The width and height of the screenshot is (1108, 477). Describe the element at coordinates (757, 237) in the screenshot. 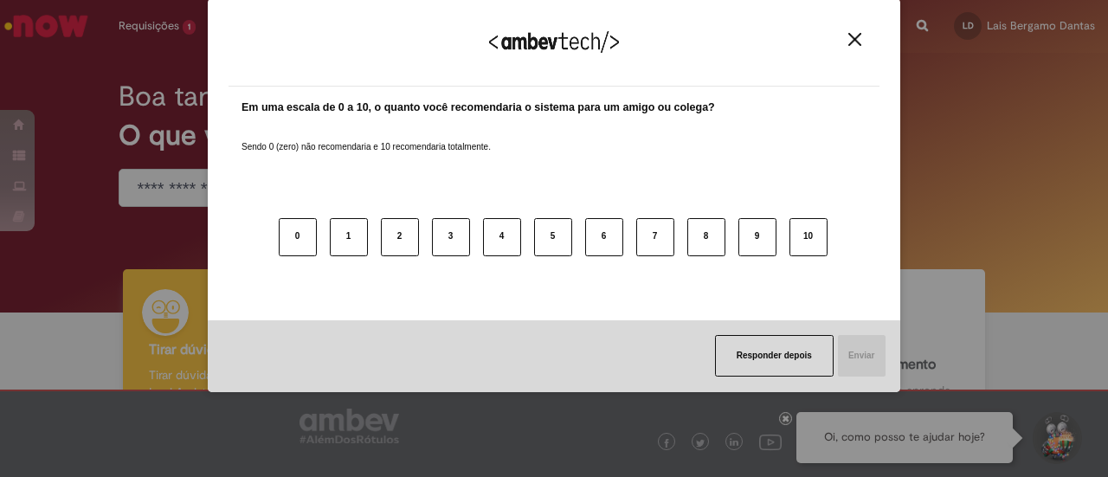

I see `button: 9` at that location.